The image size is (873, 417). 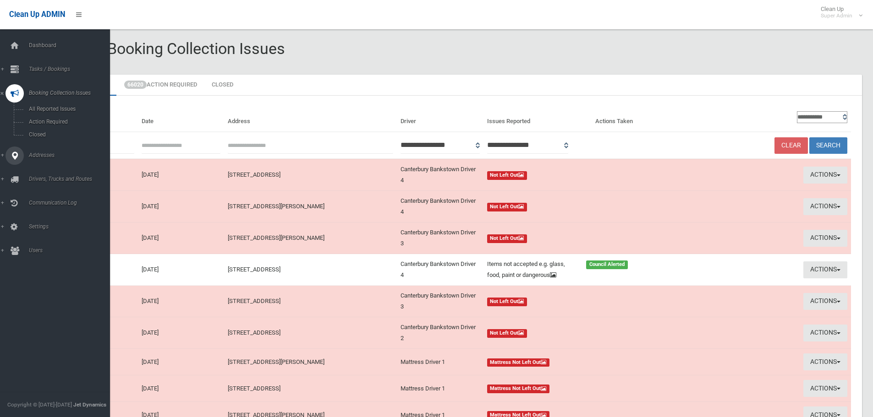 What do you see at coordinates (71, 227) in the screenshot?
I see `span: Settings` at bounding box center [71, 227].